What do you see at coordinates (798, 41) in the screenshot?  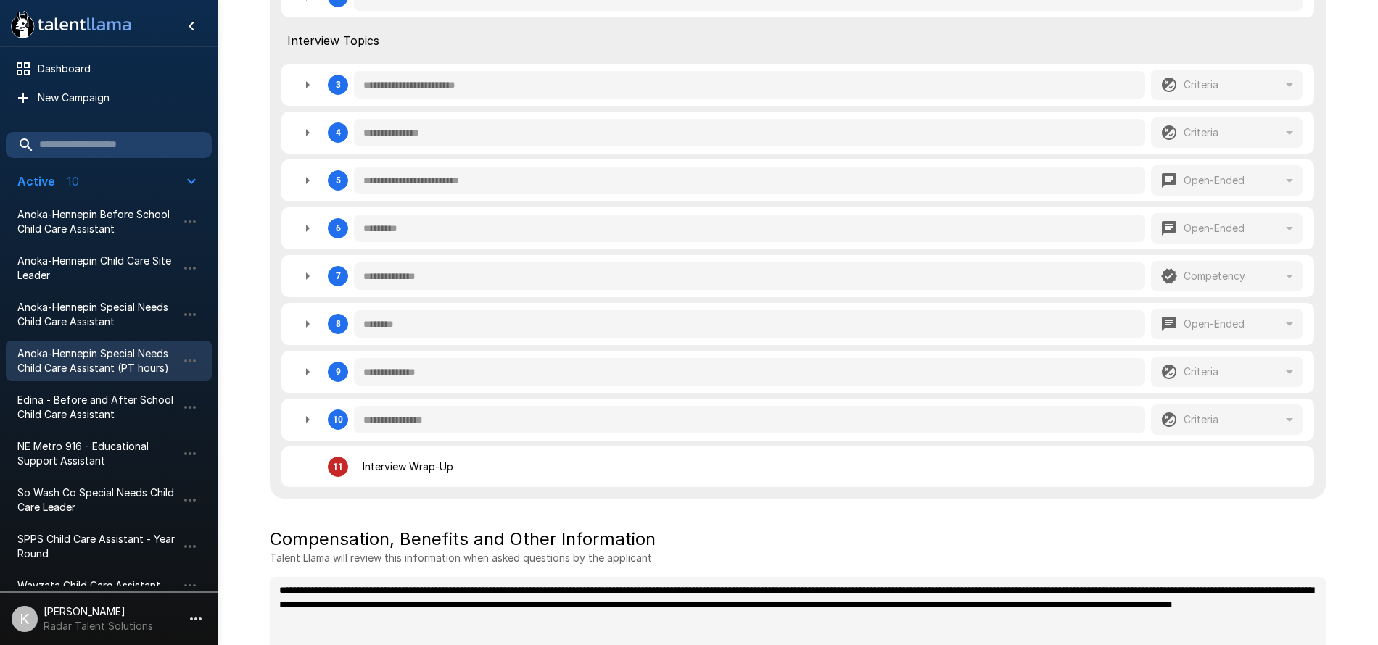 I see `span: Interview Topics` at bounding box center [798, 41].